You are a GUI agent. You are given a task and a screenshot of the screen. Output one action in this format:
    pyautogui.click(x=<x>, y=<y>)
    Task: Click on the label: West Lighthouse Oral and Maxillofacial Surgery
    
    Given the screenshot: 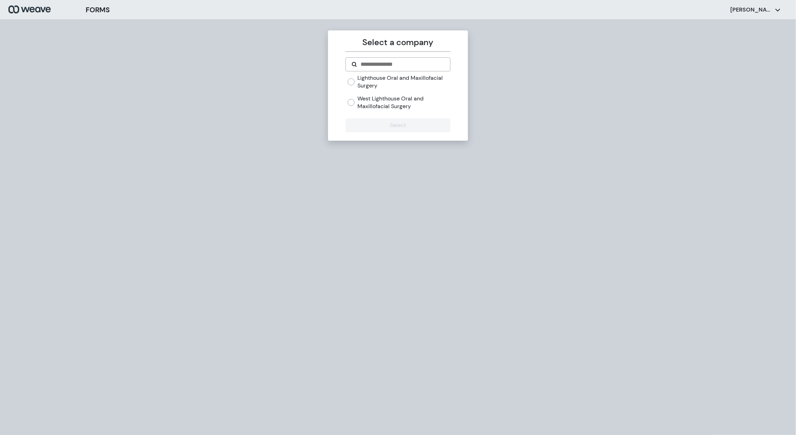 What is the action you would take?
    pyautogui.click(x=404, y=102)
    